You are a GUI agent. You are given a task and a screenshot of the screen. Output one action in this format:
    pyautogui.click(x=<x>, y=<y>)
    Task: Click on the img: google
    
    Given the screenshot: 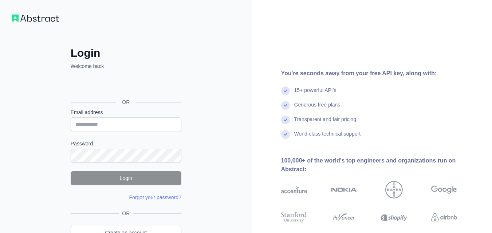 What is the action you would take?
    pyautogui.click(x=444, y=190)
    